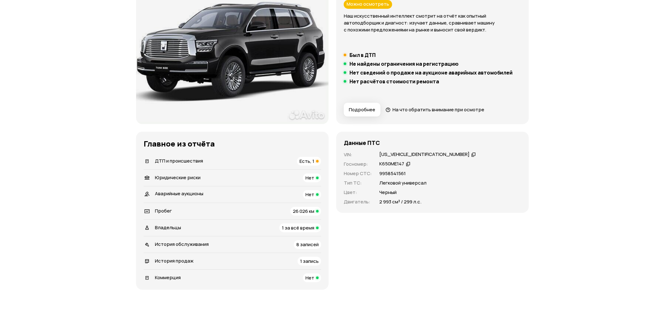 Image resolution: width=665 pixels, height=321 pixels. I want to click on p: Двигатель :, so click(358, 202).